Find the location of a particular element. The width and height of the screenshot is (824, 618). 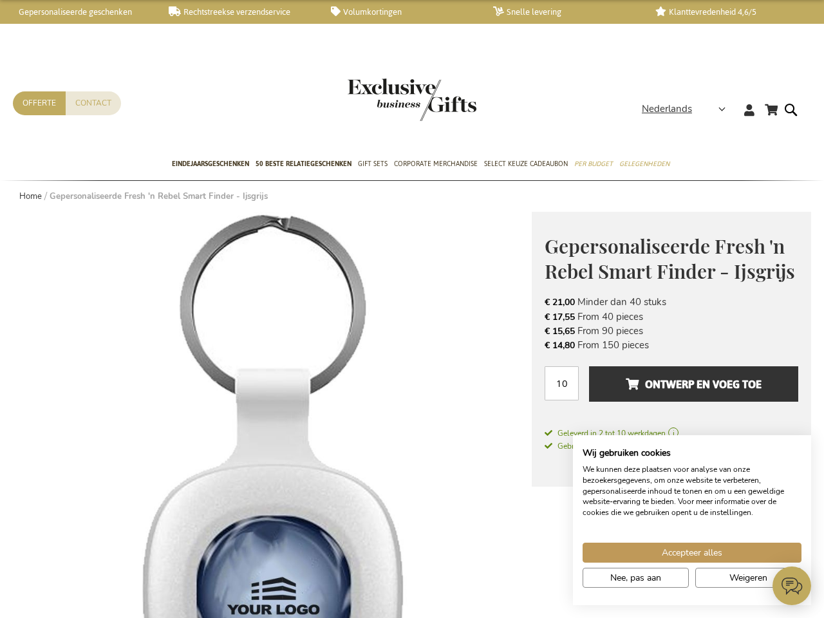

img: Exclusive Business gifts logo is located at coordinates (412, 100).